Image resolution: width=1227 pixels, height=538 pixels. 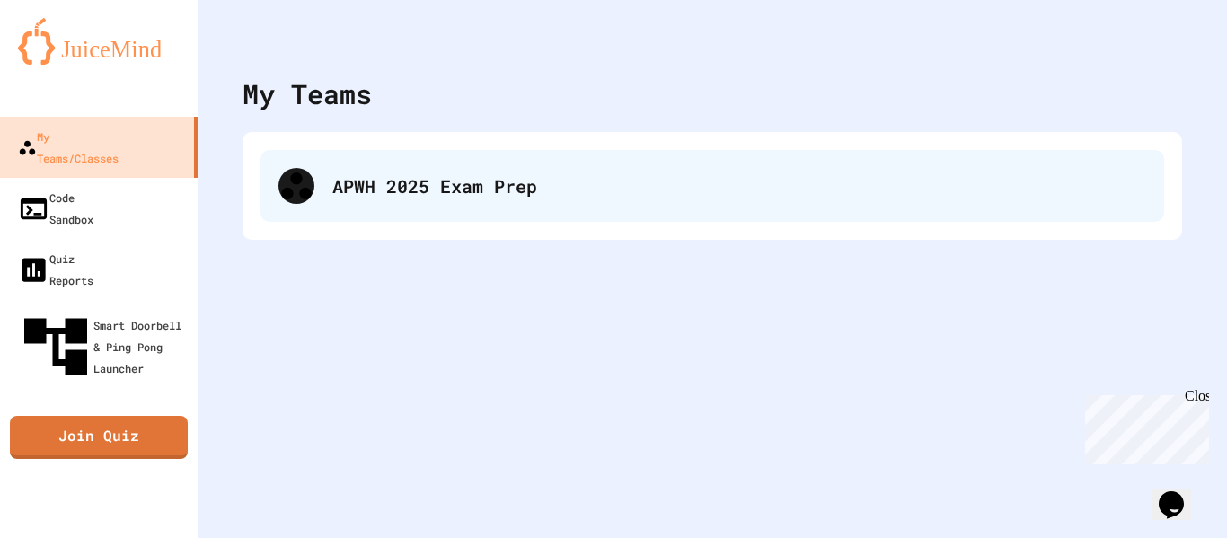 I want to click on div: Smart Doorbell & Ping Pong Launcher, so click(x=104, y=347).